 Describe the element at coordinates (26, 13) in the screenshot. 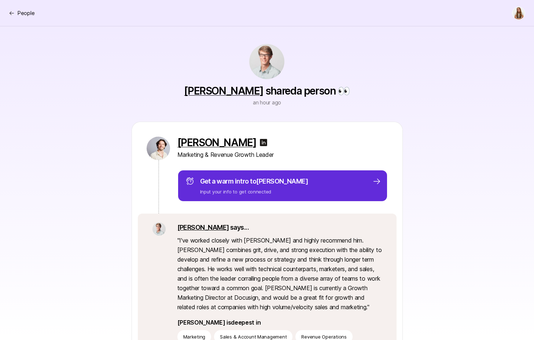

I see `p: People` at that location.